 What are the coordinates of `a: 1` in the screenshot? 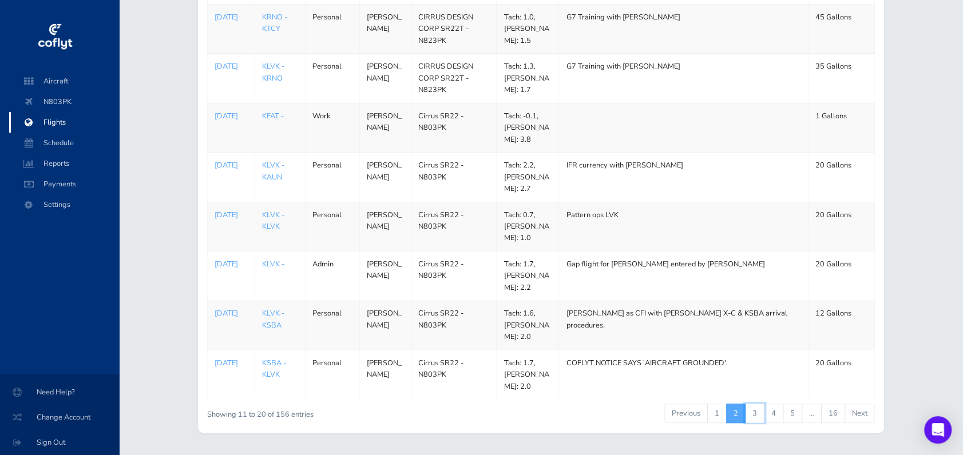 It's located at (717, 414).